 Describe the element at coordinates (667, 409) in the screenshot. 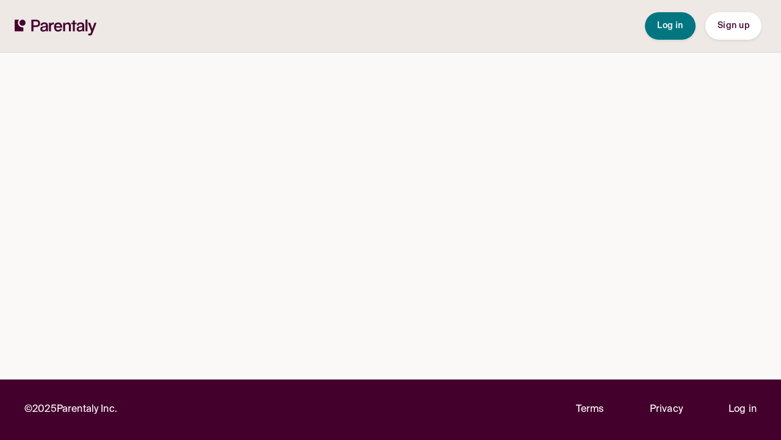

I see `p: Privacy` at that location.